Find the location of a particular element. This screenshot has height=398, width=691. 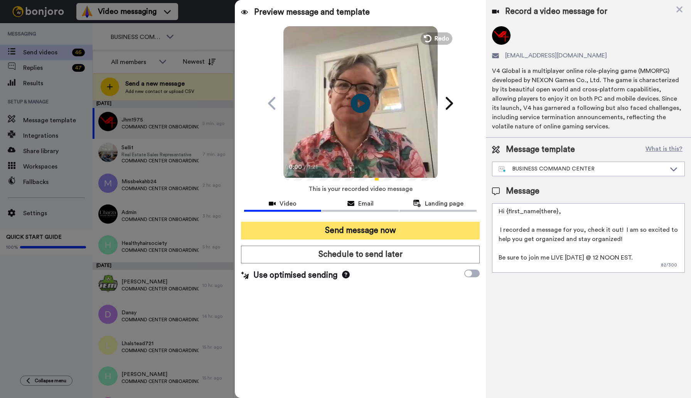

button: Send message now is located at coordinates (360, 231).